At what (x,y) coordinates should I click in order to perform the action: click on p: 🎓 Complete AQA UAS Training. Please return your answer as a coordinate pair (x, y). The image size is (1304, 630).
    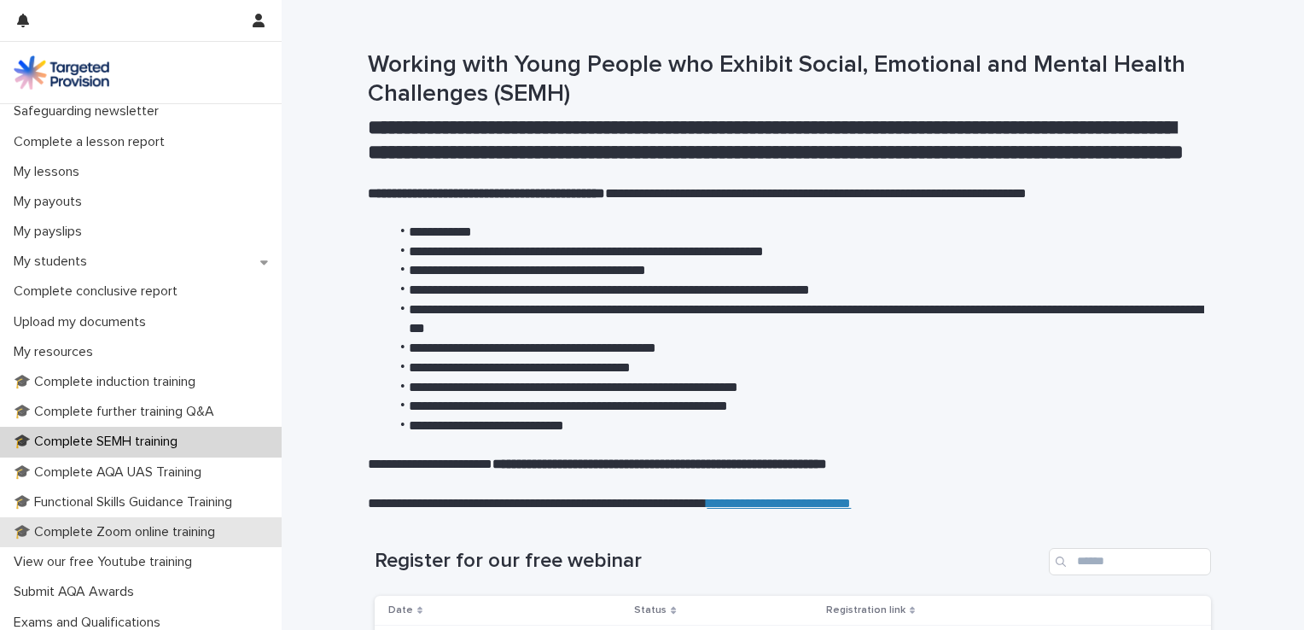
    Looking at the image, I should click on (111, 472).